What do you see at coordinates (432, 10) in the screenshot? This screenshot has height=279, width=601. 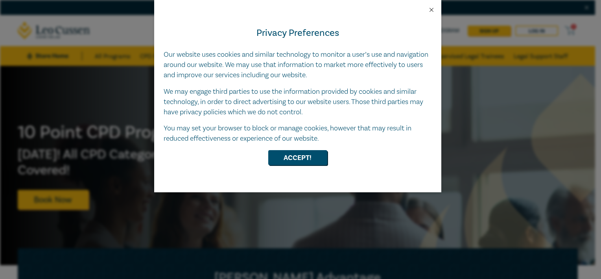 I see `button: Close` at bounding box center [432, 10].